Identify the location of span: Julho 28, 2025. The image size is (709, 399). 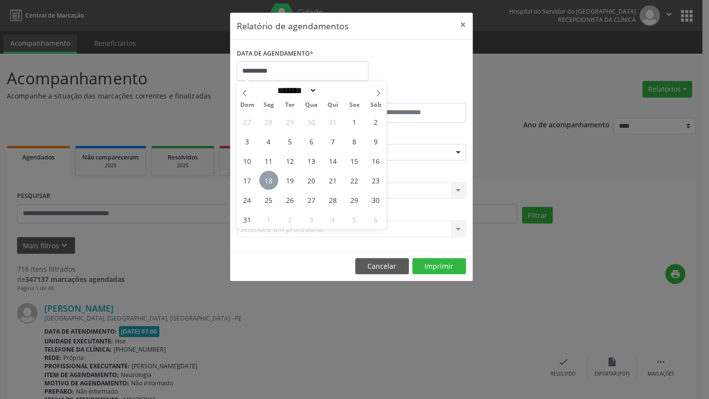
(269, 121).